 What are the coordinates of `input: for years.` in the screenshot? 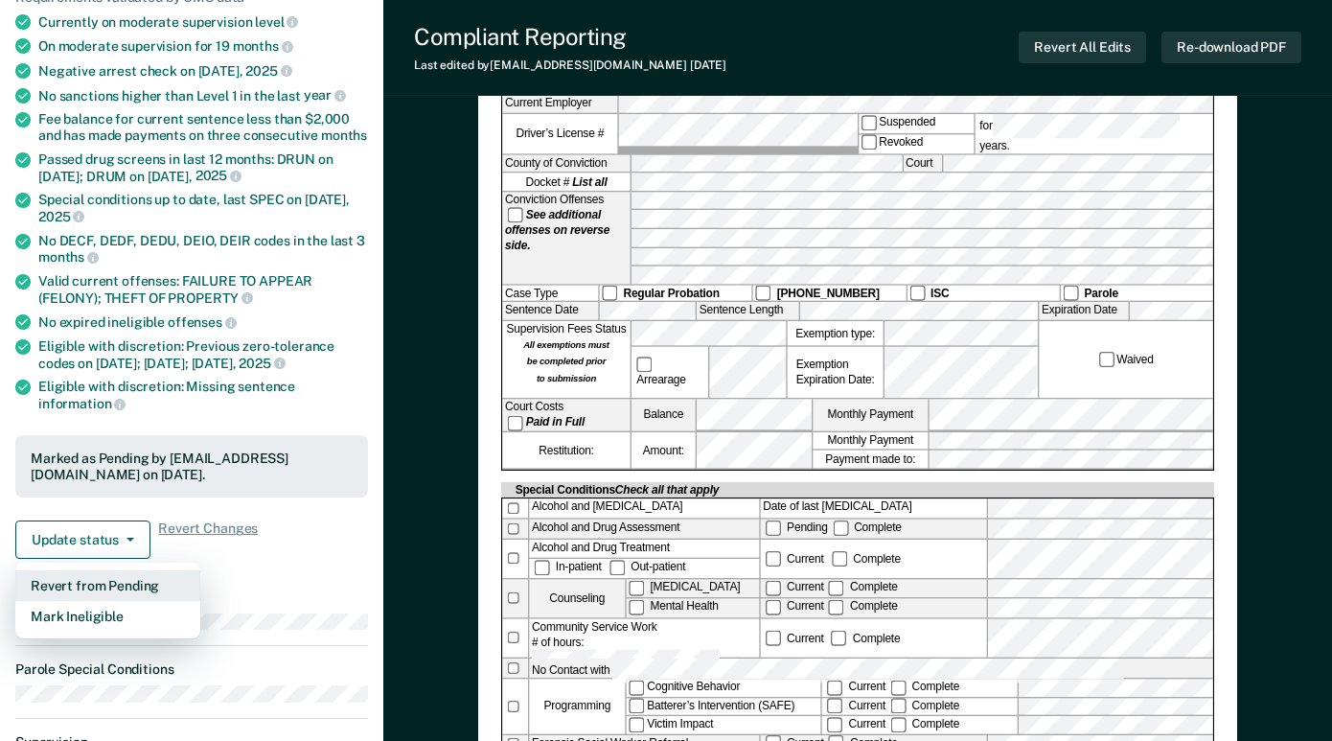 It's located at (1086, 126).